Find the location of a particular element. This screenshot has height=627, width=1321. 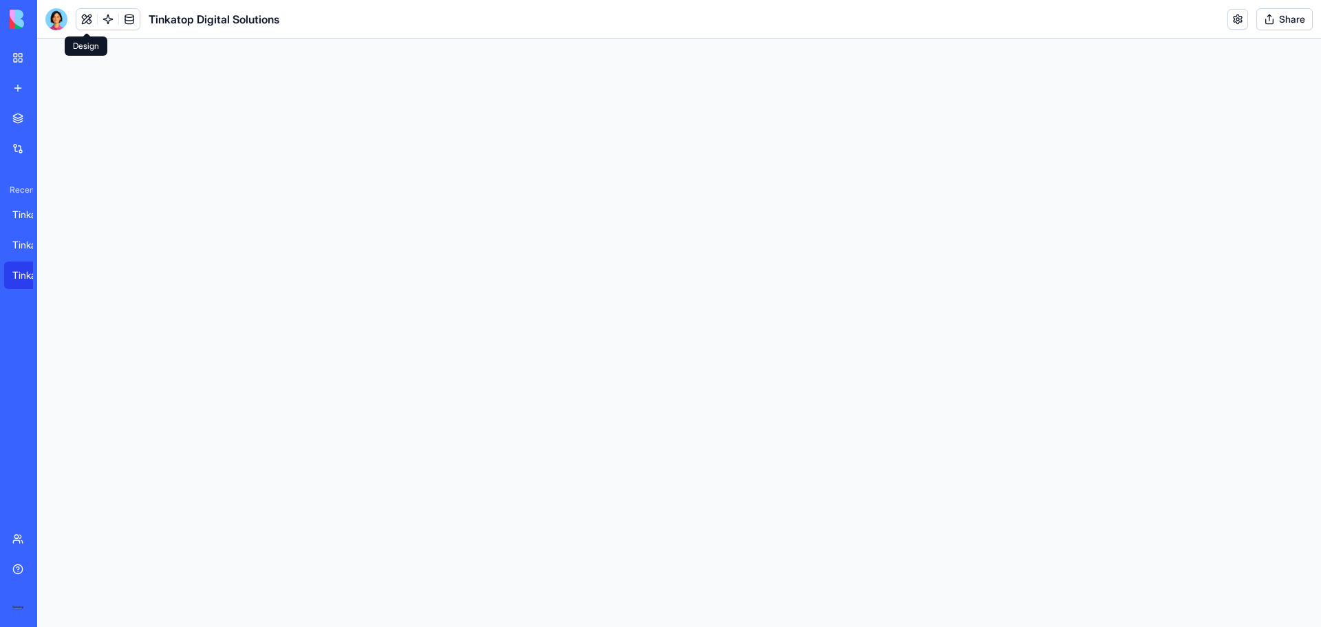

div: Tinkatop - Premium Web Development is located at coordinates (32, 245).